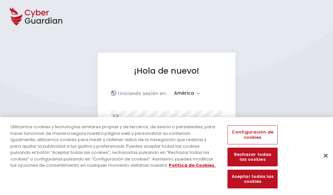 The image size is (333, 195). I want to click on h1: ¡Hola de nuevo!, so click(167, 71).